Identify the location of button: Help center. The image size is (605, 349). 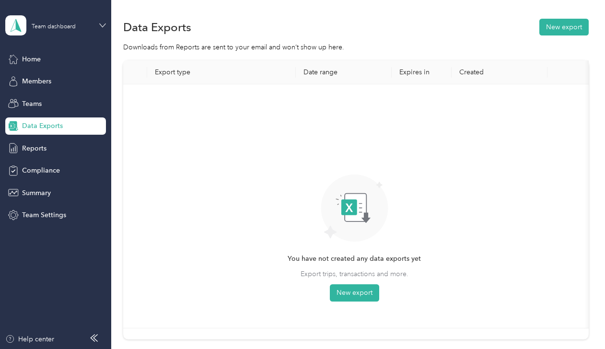
(30, 339).